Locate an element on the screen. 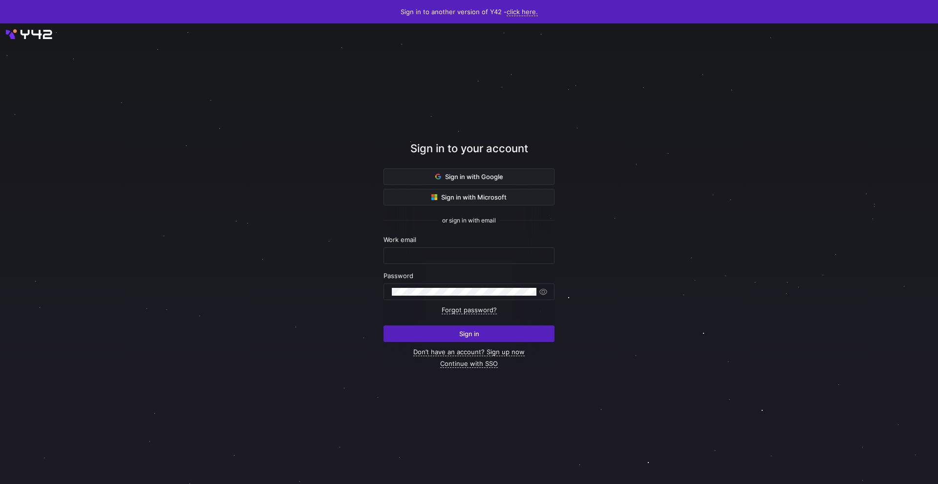 This screenshot has height=484, width=938. div: Sign in to your account is located at coordinates (469, 154).